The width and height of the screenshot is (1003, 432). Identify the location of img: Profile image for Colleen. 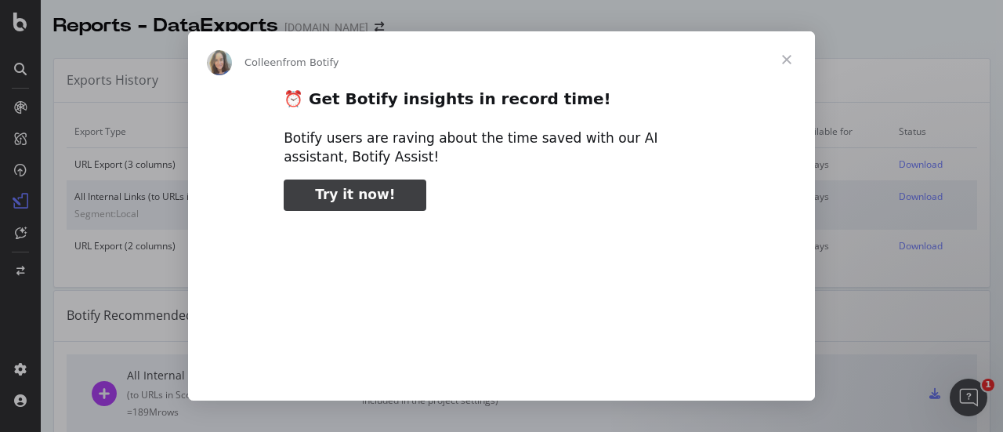
(219, 63).